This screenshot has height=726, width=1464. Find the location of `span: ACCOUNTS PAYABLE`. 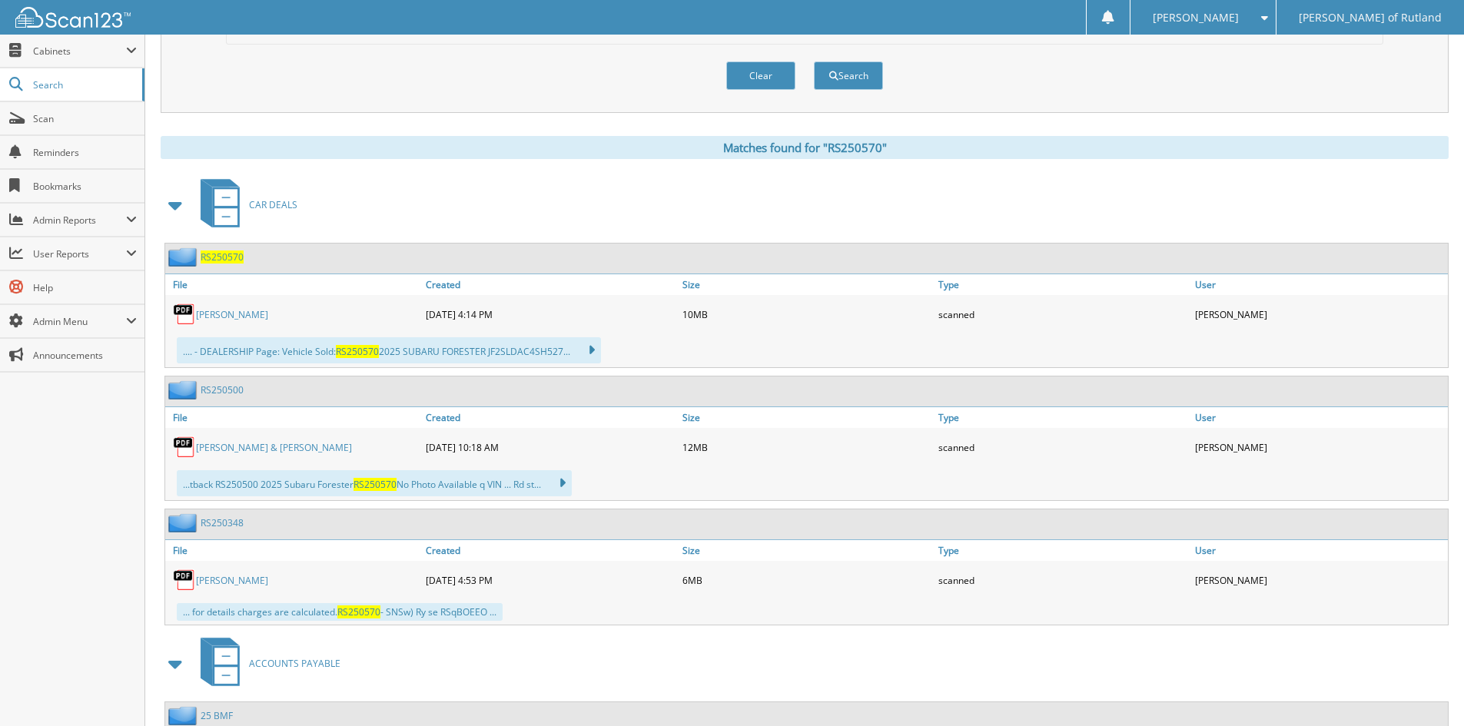

span: ACCOUNTS PAYABLE is located at coordinates (294, 663).